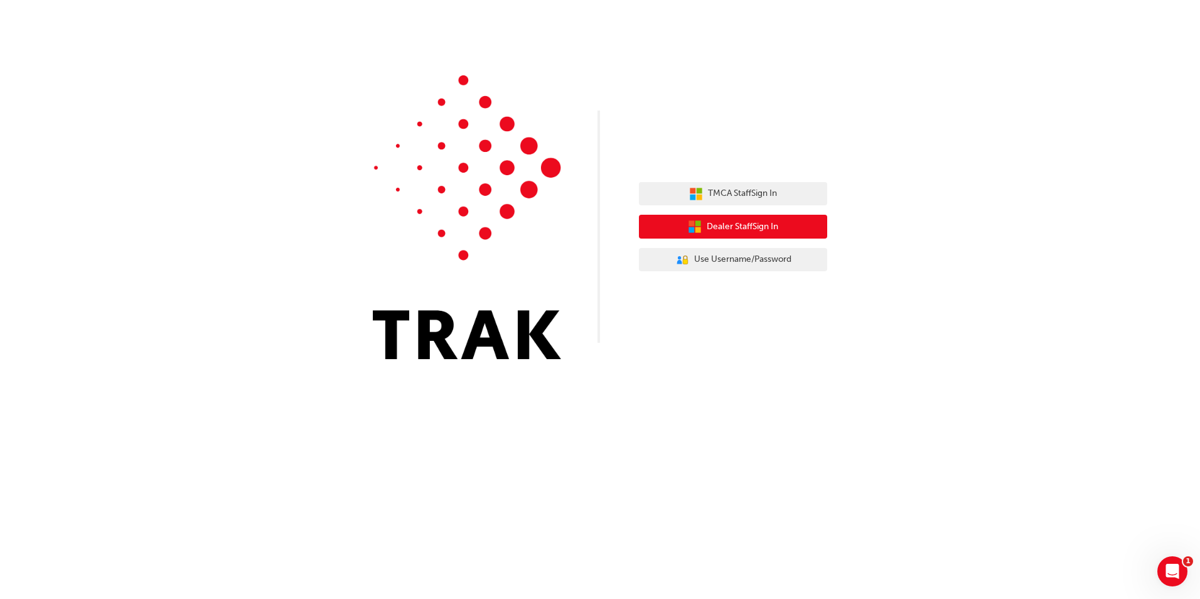  What do you see at coordinates (742, 193) in the screenshot?
I see `span: TMCA Staff Sign In` at bounding box center [742, 193].